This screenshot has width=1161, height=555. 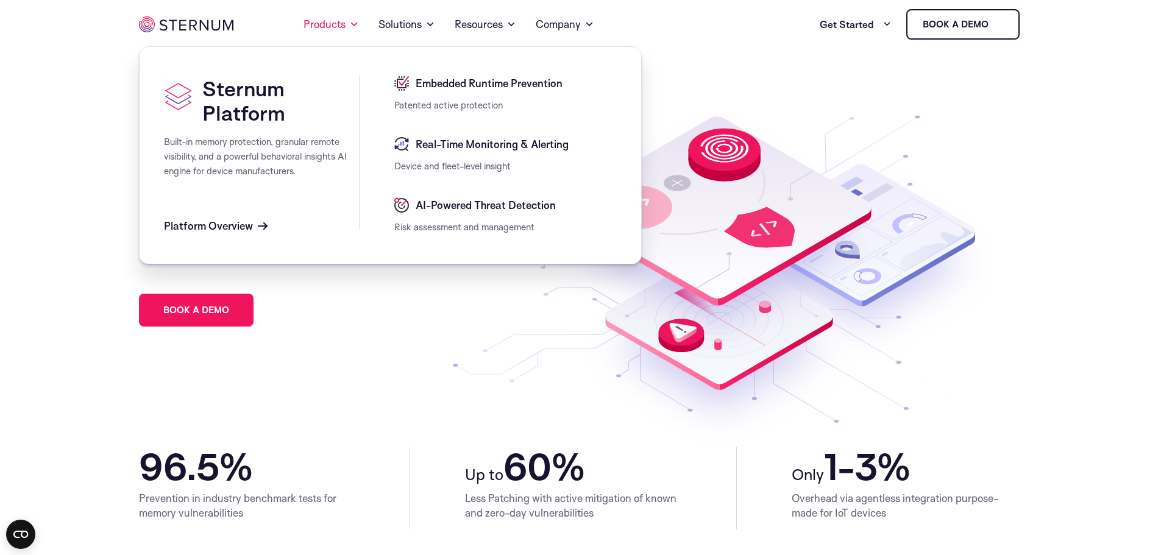 I want to click on span: Device and fleet-level insight, so click(x=452, y=166).